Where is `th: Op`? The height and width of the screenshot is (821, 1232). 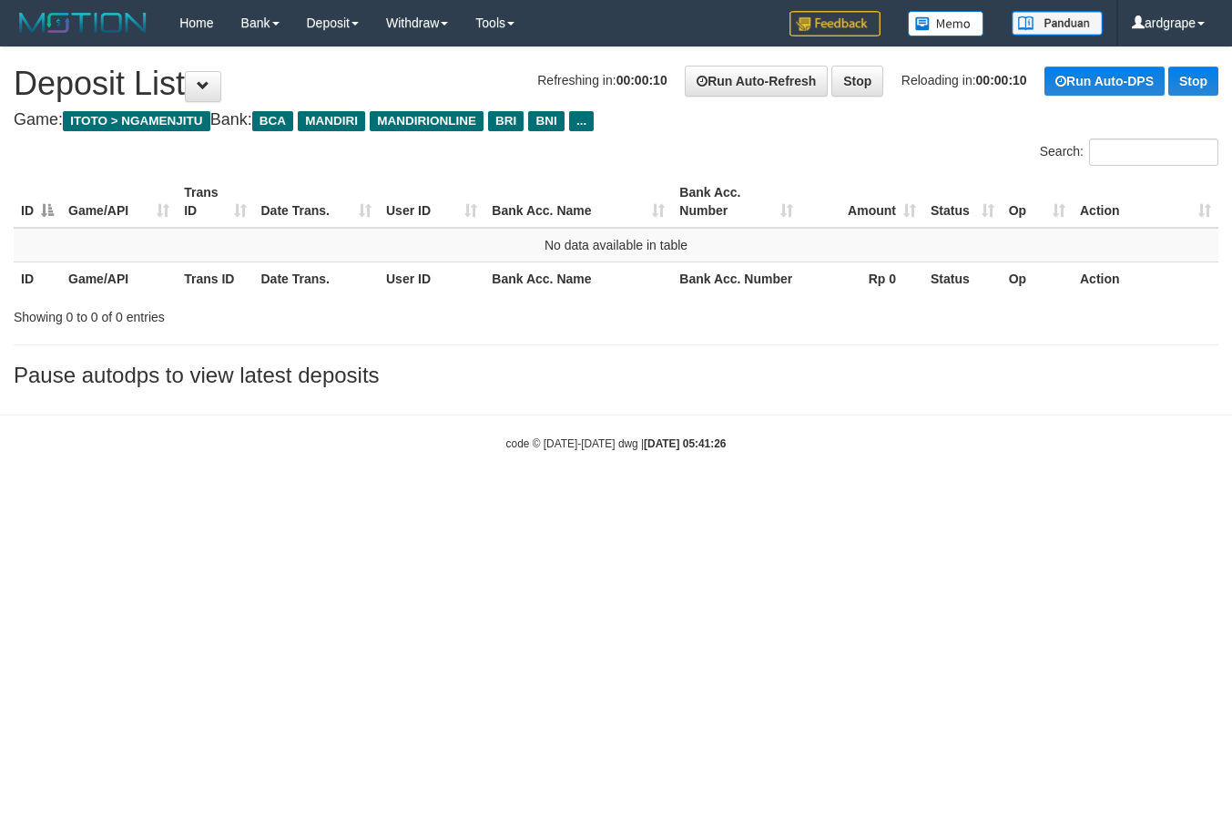 th: Op is located at coordinates (1037, 278).